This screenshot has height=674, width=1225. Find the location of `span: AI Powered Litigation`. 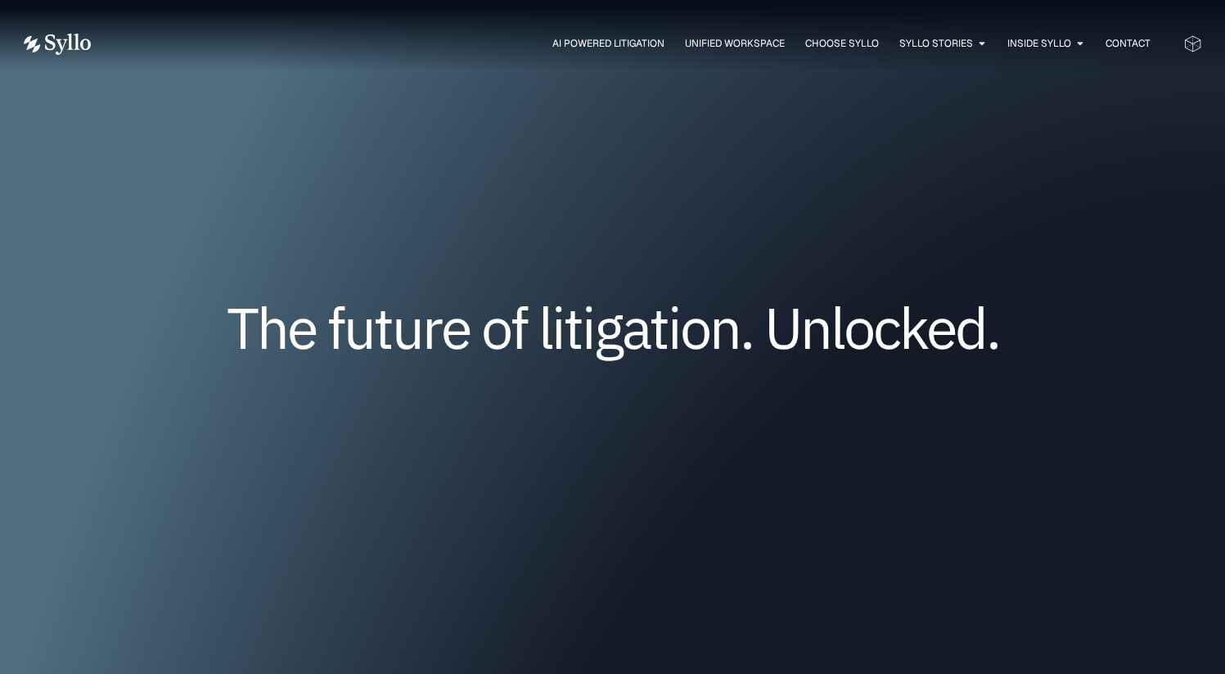

span: AI Powered Litigation is located at coordinates (608, 43).